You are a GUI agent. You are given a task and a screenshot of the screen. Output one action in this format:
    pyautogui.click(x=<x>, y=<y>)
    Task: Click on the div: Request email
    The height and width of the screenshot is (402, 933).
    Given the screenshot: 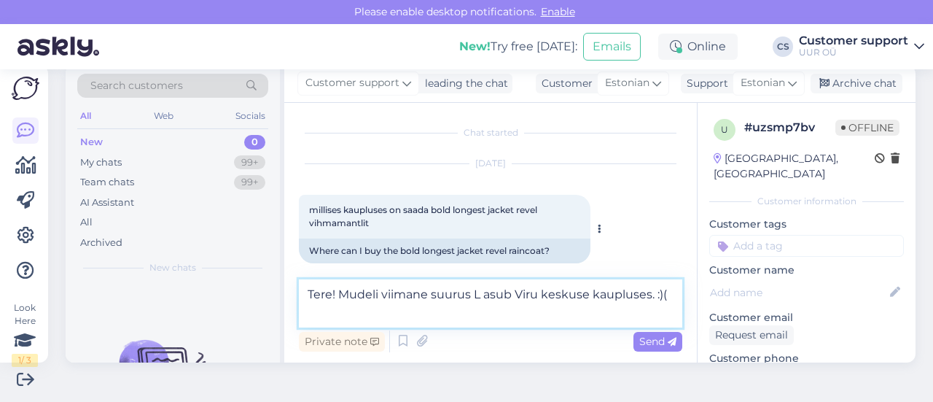 What is the action you would take?
    pyautogui.click(x=752, y=335)
    